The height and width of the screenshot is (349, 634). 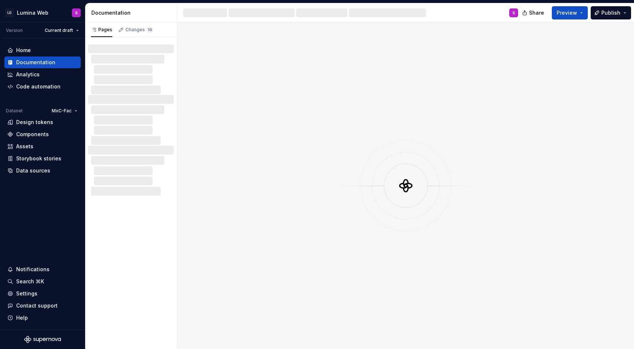 What do you see at coordinates (43, 12) in the screenshot?
I see `button: LDLumina WebS` at bounding box center [43, 12].